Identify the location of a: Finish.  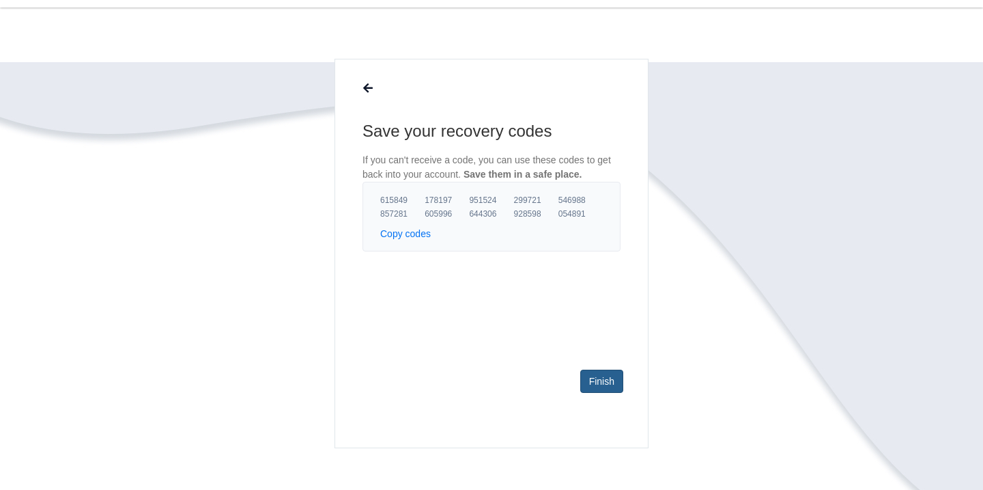
(601, 381).